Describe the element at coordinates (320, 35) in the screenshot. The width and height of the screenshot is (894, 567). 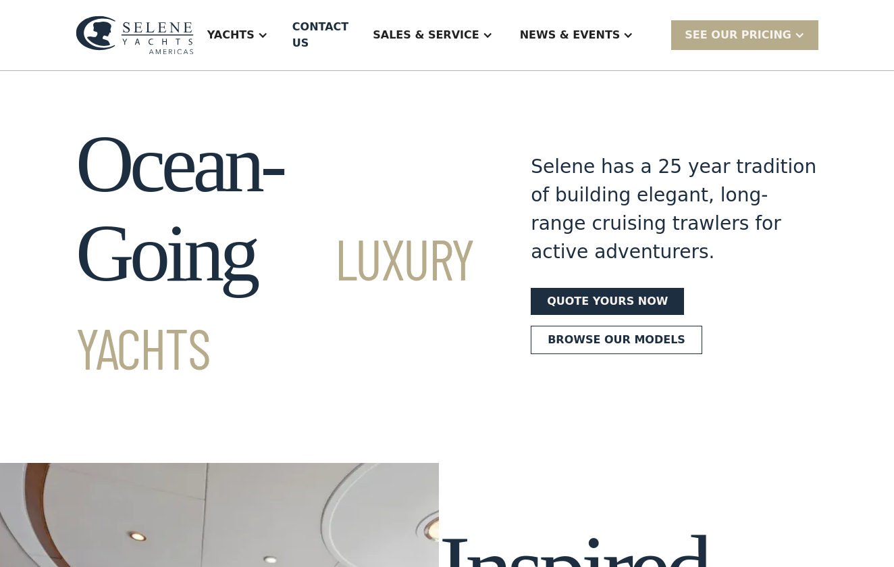
I see `div: Contact US` at that location.